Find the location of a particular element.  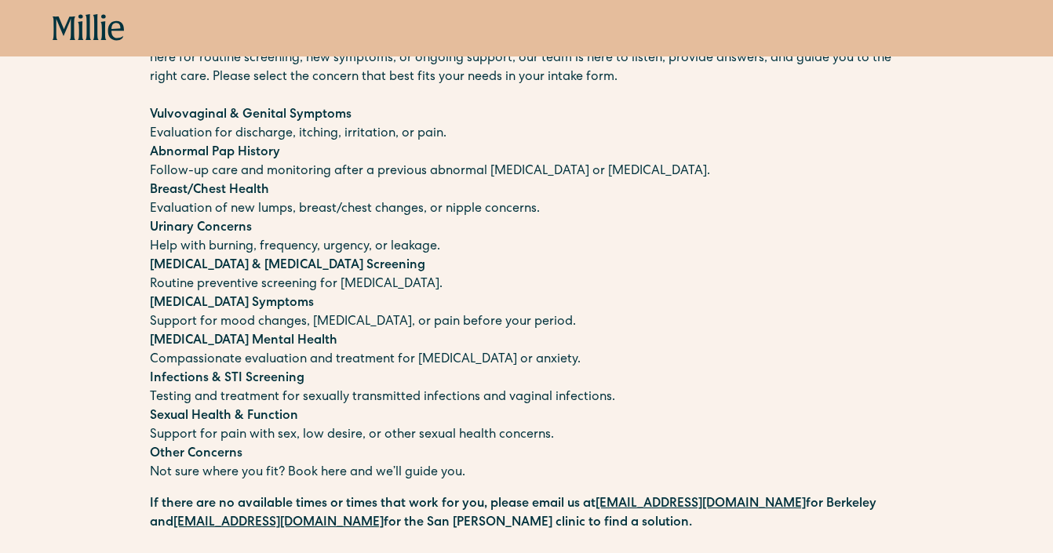

p: We offer compassionate, expert care for a wide range of gynecologic, reproductive, and sexual hea... is located at coordinates (527, 59).